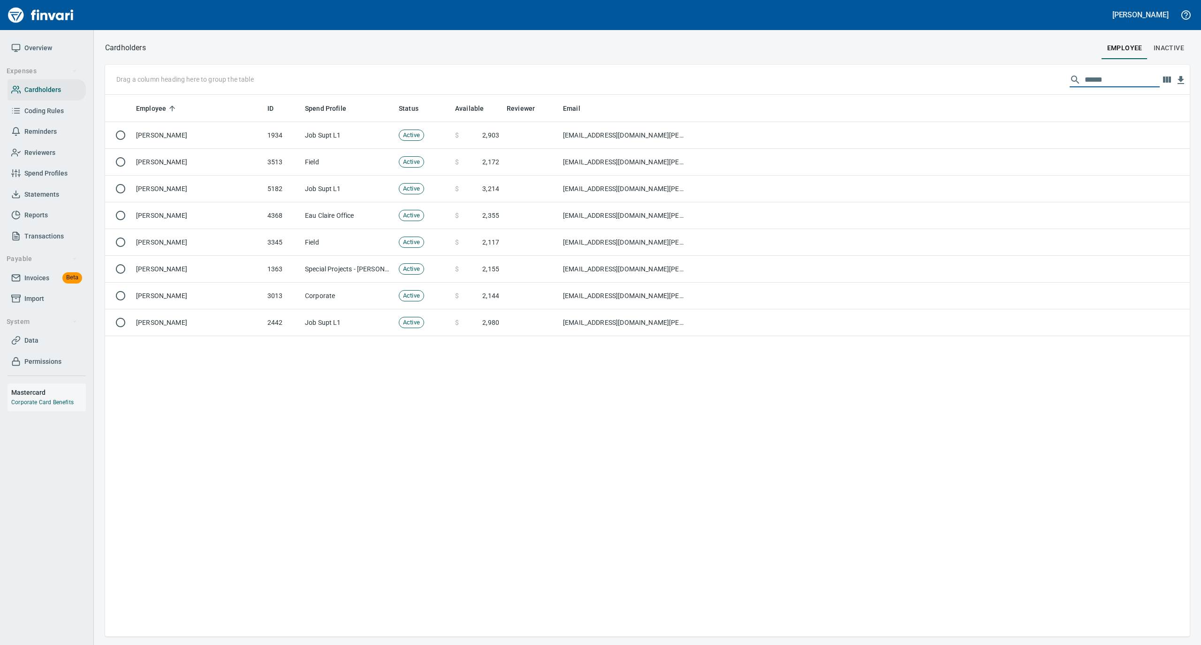 The width and height of the screenshot is (1201, 645). What do you see at coordinates (42, 258) in the screenshot?
I see `button: Payable` at bounding box center [42, 258].